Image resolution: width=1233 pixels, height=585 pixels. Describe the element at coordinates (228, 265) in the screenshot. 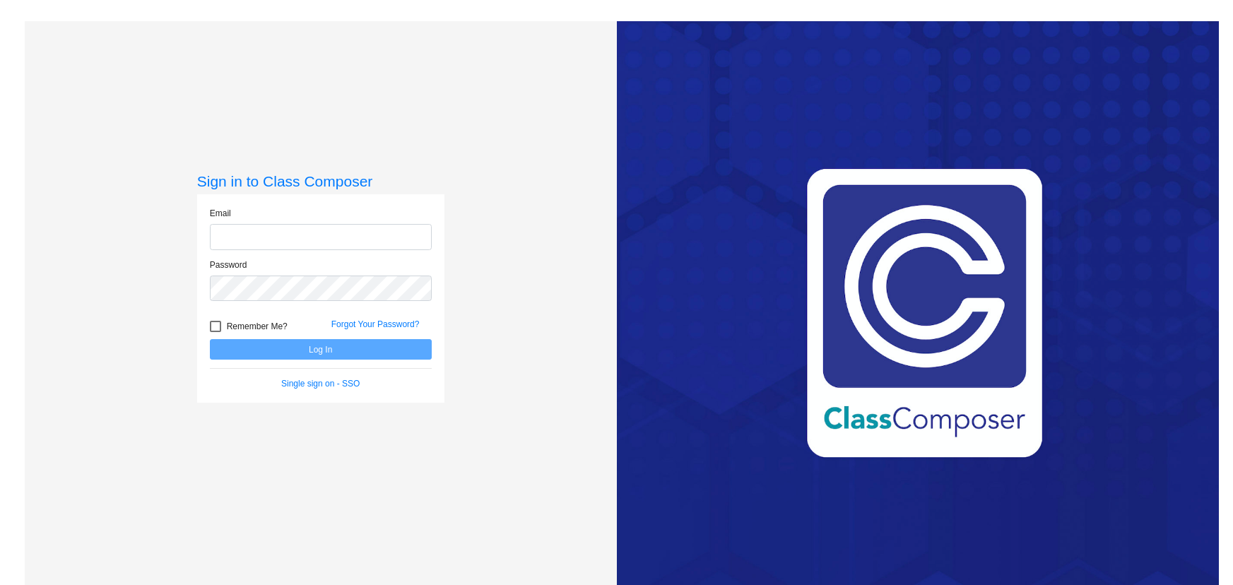

I see `label: Password` at that location.